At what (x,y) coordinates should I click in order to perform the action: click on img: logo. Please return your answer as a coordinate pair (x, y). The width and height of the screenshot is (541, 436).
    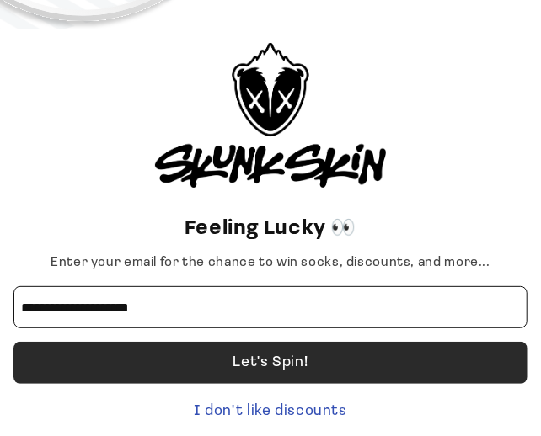
    Looking at the image, I should click on (270, 115).